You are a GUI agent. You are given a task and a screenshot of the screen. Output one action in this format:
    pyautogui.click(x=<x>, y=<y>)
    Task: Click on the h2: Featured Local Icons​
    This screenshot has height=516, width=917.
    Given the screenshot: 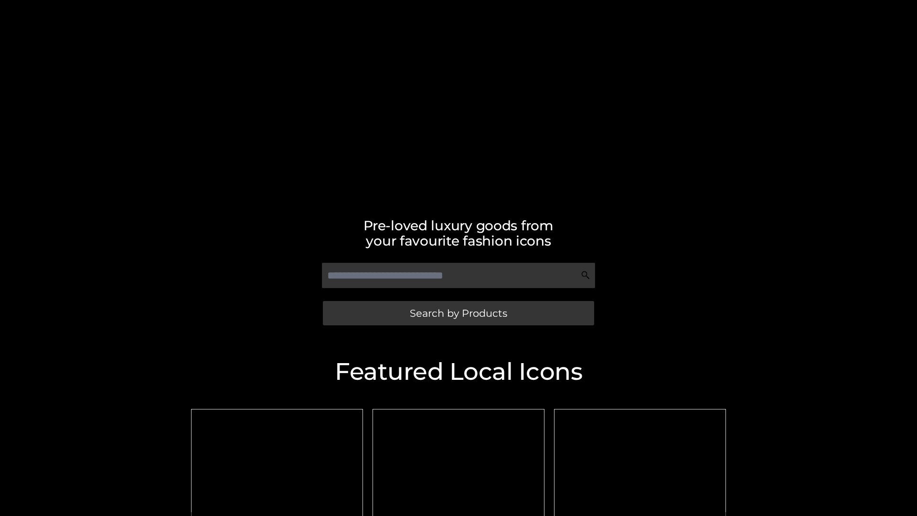 What is the action you would take?
    pyautogui.click(x=458, y=372)
    